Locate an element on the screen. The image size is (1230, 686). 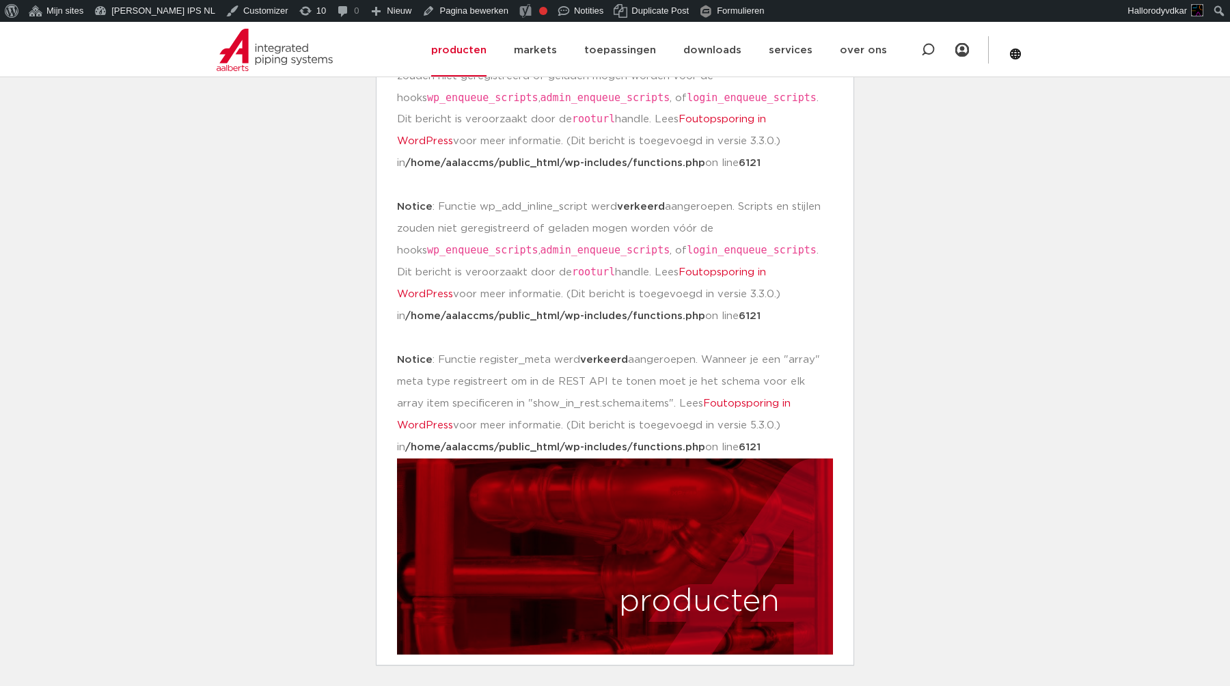
a: producten is located at coordinates (458, 50).